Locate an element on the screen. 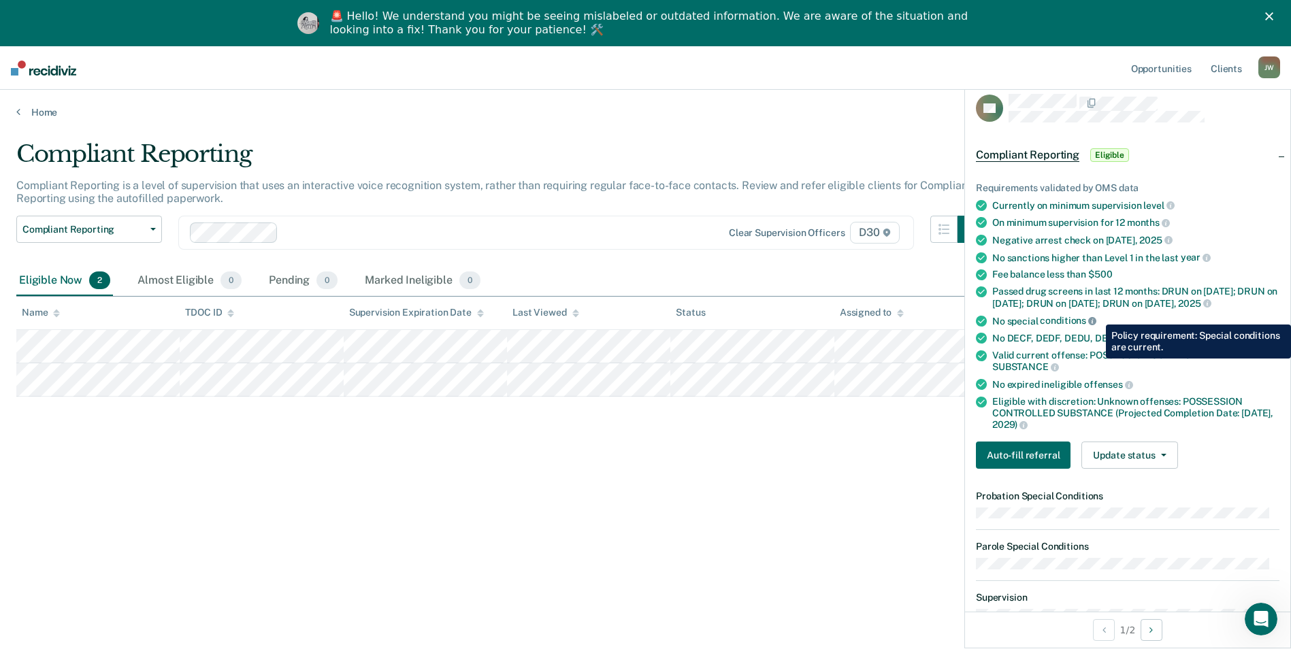 Image resolution: width=1291 pixels, height=649 pixels. span: year is located at coordinates (1195, 257).